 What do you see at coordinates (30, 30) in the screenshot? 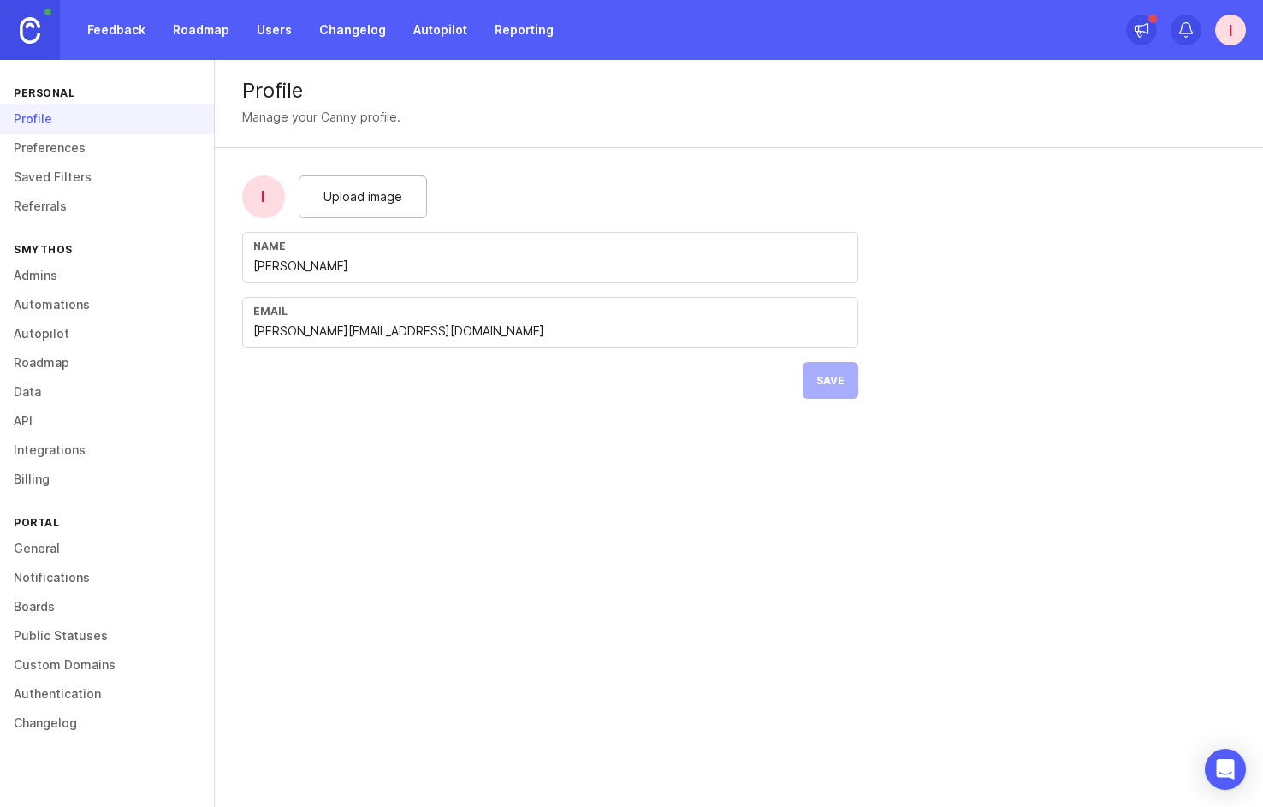
I see `img: Canny Home` at bounding box center [30, 30].